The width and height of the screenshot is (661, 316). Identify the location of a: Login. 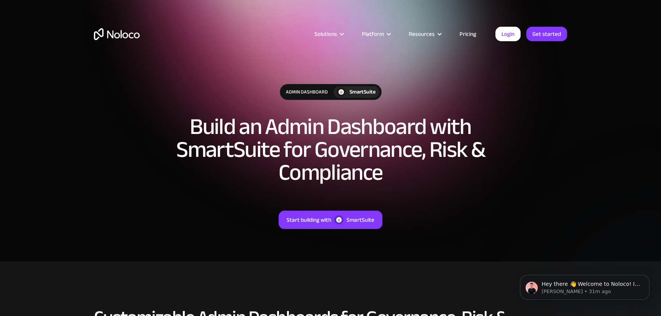
(508, 34).